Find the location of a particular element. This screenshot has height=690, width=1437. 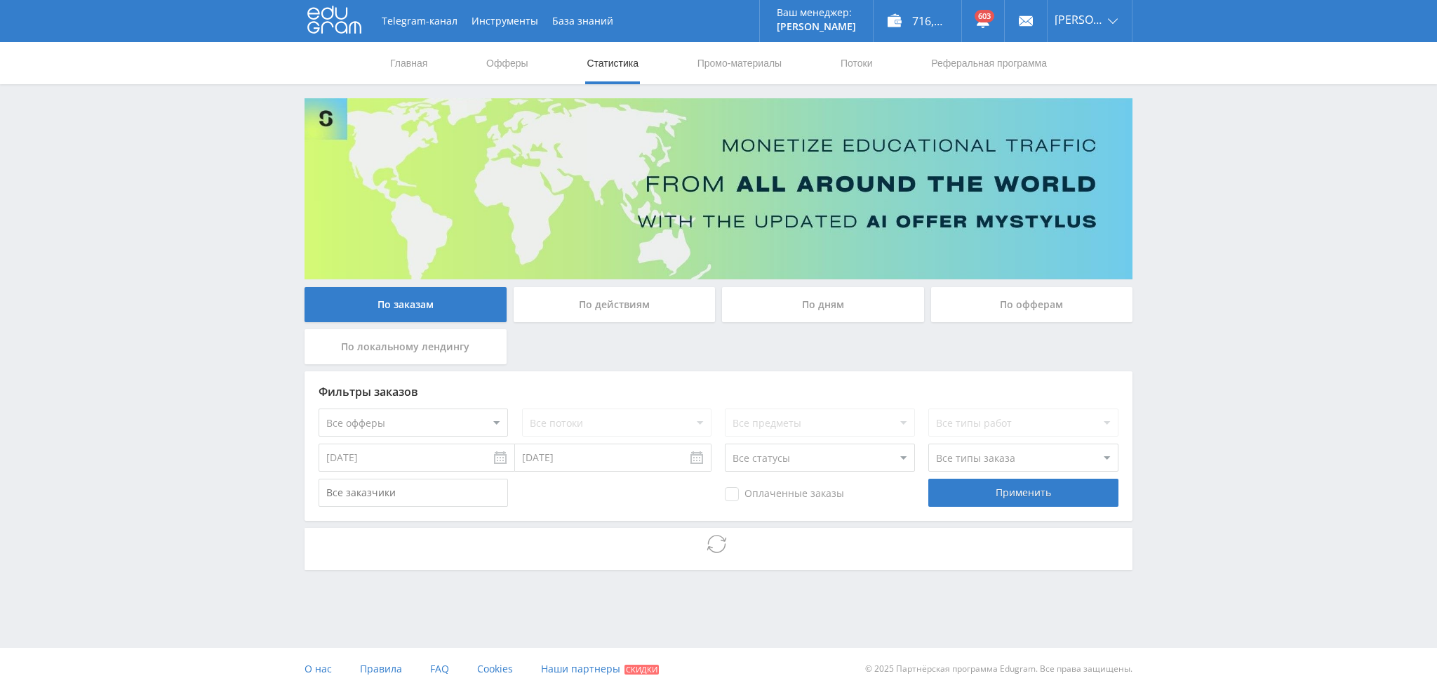

div: По офферам is located at coordinates (1032, 304).